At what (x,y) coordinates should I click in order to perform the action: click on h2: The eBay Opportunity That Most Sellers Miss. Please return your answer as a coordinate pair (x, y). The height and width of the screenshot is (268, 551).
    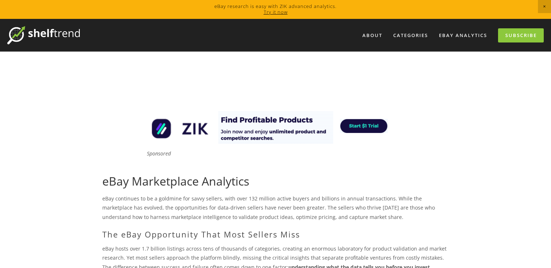
    Looking at the image, I should click on (276, 234).